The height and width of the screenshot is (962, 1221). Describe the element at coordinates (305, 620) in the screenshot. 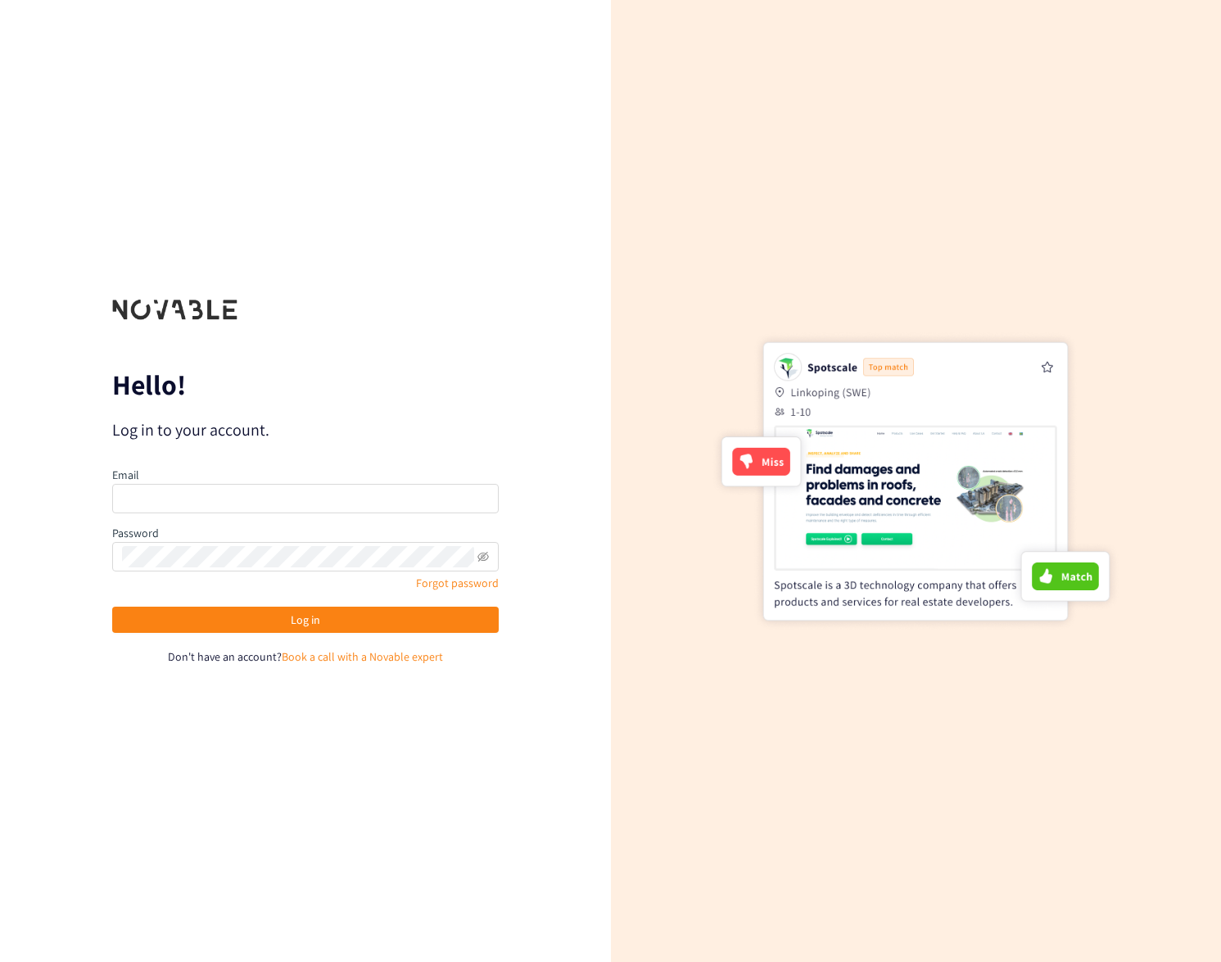

I see `button: Log in` at that location.